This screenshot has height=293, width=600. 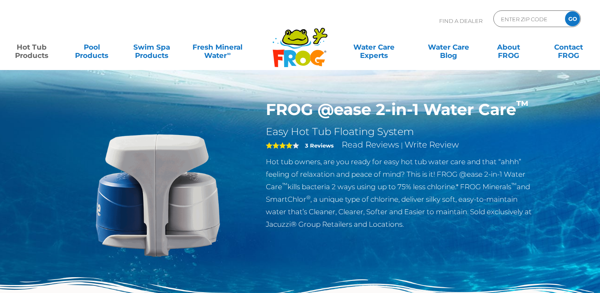 What do you see at coordinates (218, 47) in the screenshot?
I see `a: Fresh MineralWater∞` at bounding box center [218, 47].